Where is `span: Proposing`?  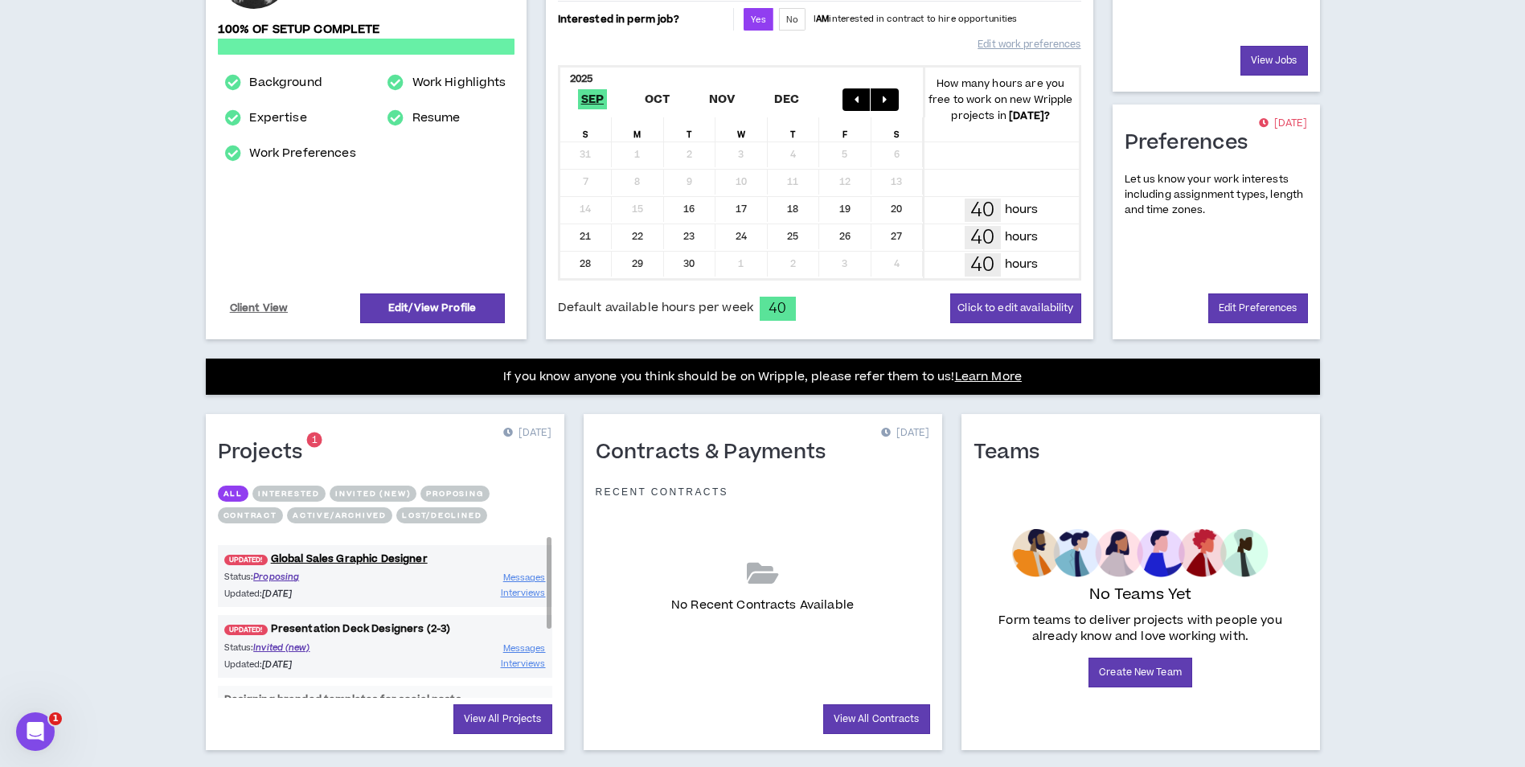 span: Proposing is located at coordinates (276, 576).